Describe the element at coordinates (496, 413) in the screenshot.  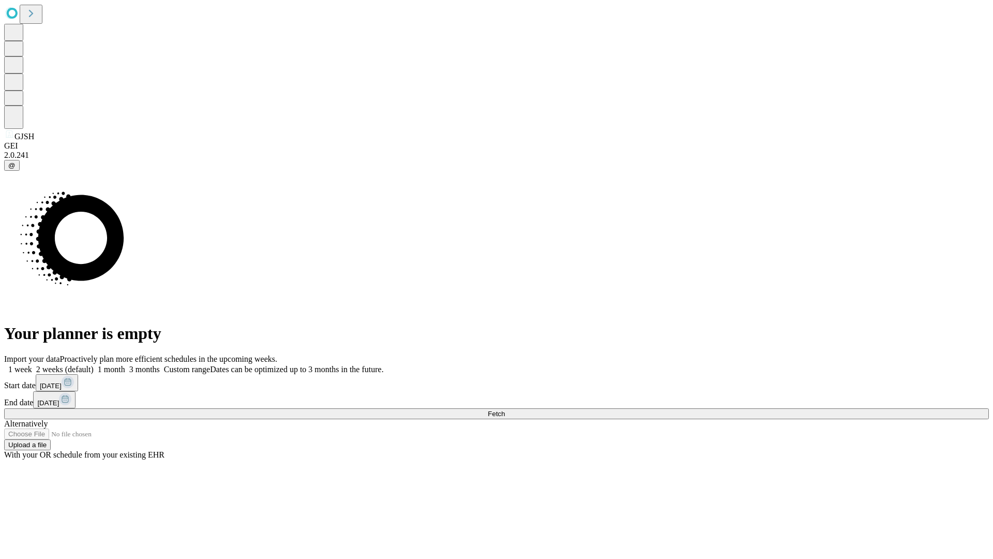
I see `span: Fetch` at that location.